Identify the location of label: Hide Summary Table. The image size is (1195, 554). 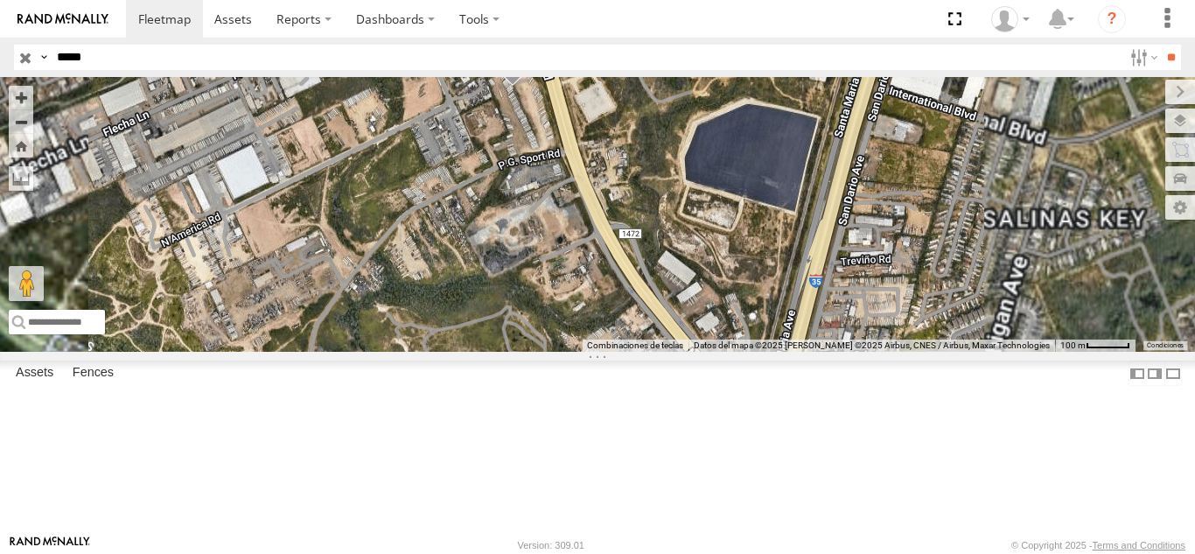
(1173, 373).